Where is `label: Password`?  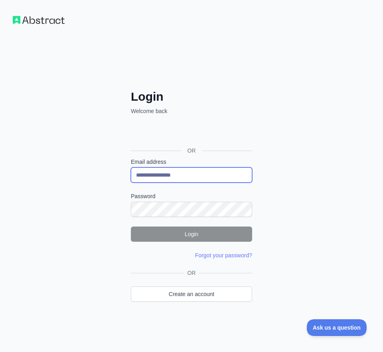 label: Password is located at coordinates (192, 196).